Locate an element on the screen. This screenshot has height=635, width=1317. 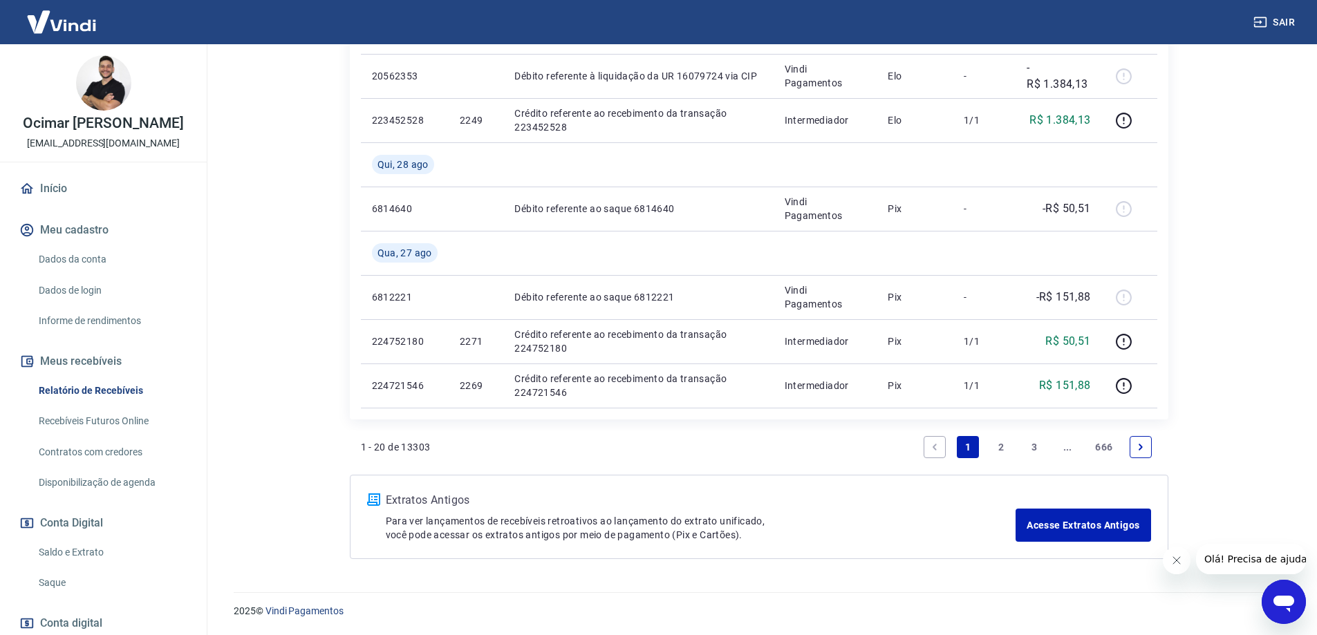
a: Page 666 is located at coordinates (1103, 447).